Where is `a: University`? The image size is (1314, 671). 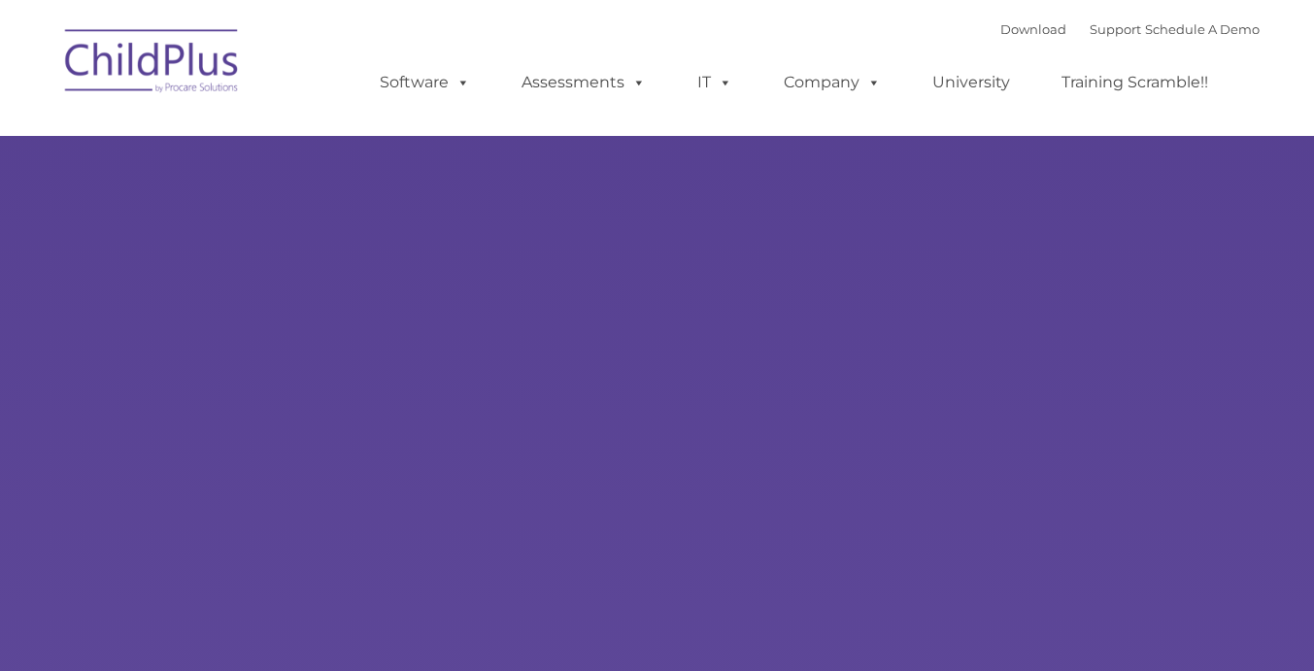 a: University is located at coordinates (971, 83).